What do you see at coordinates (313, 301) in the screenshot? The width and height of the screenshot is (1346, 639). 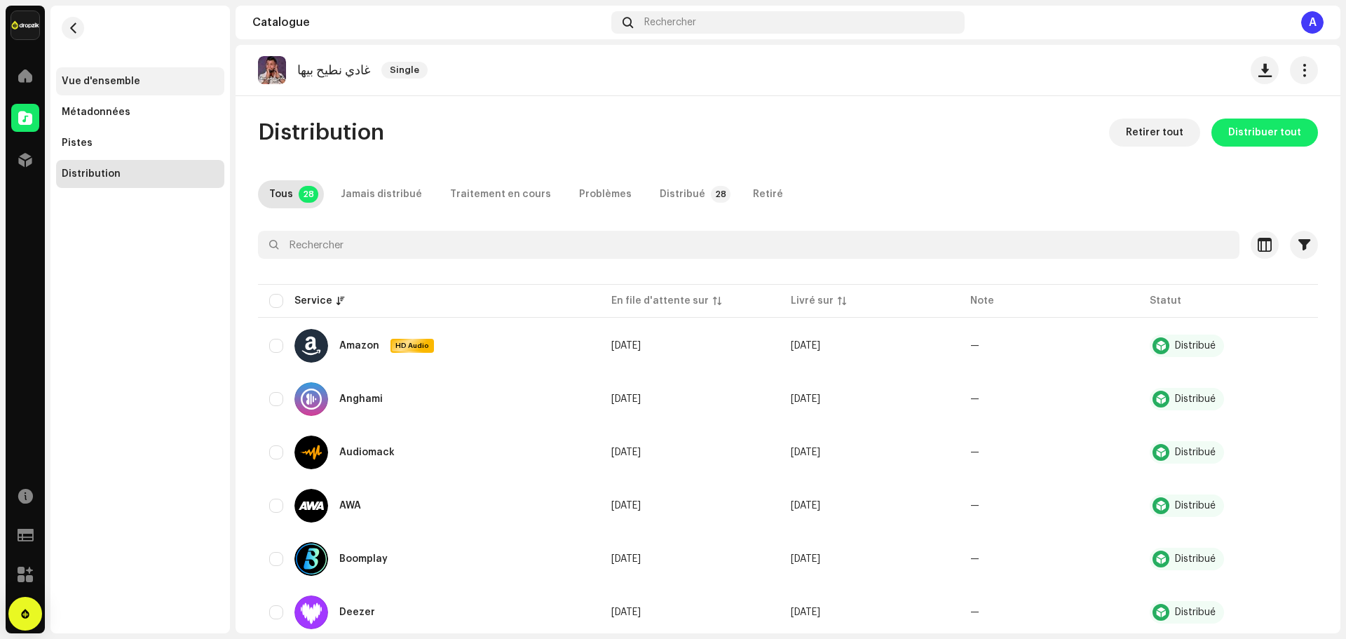 I see `div: Service` at bounding box center [313, 301].